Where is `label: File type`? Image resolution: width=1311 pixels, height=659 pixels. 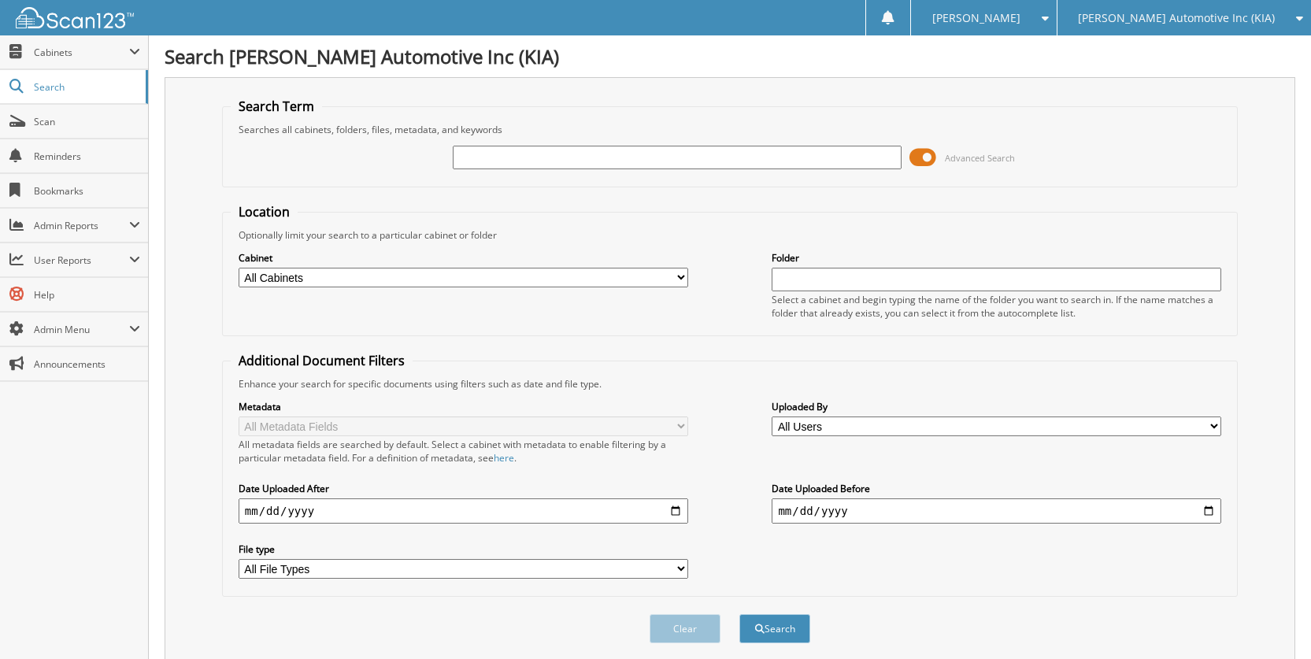 label: File type is located at coordinates (463, 549).